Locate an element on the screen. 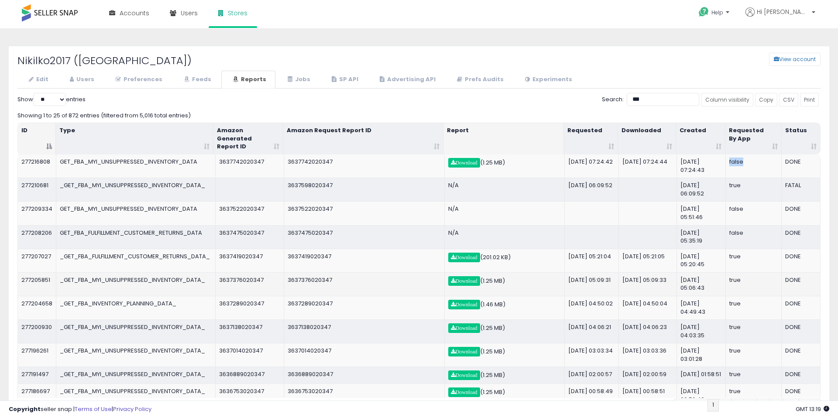 The image size is (838, 418). td: 277200930 is located at coordinates (37, 331).